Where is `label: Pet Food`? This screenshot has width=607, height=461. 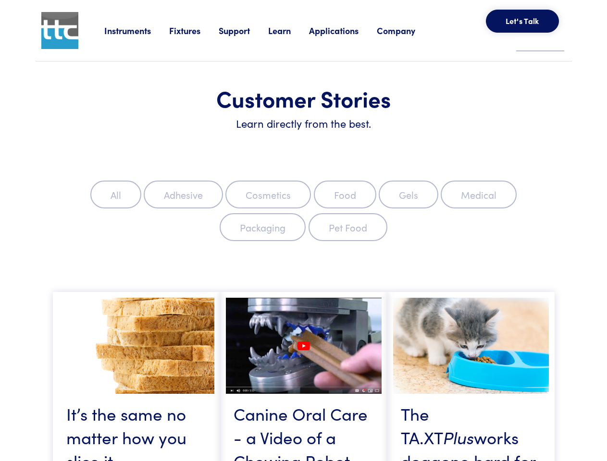
label: Pet Food is located at coordinates (348, 227).